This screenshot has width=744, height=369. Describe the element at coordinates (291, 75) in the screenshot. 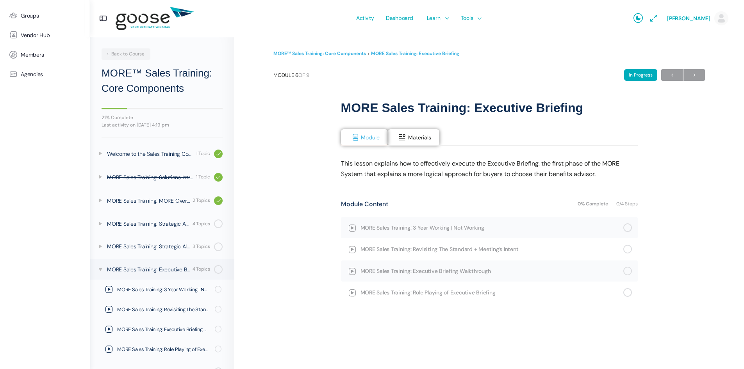

I see `span: Module 6` at that location.